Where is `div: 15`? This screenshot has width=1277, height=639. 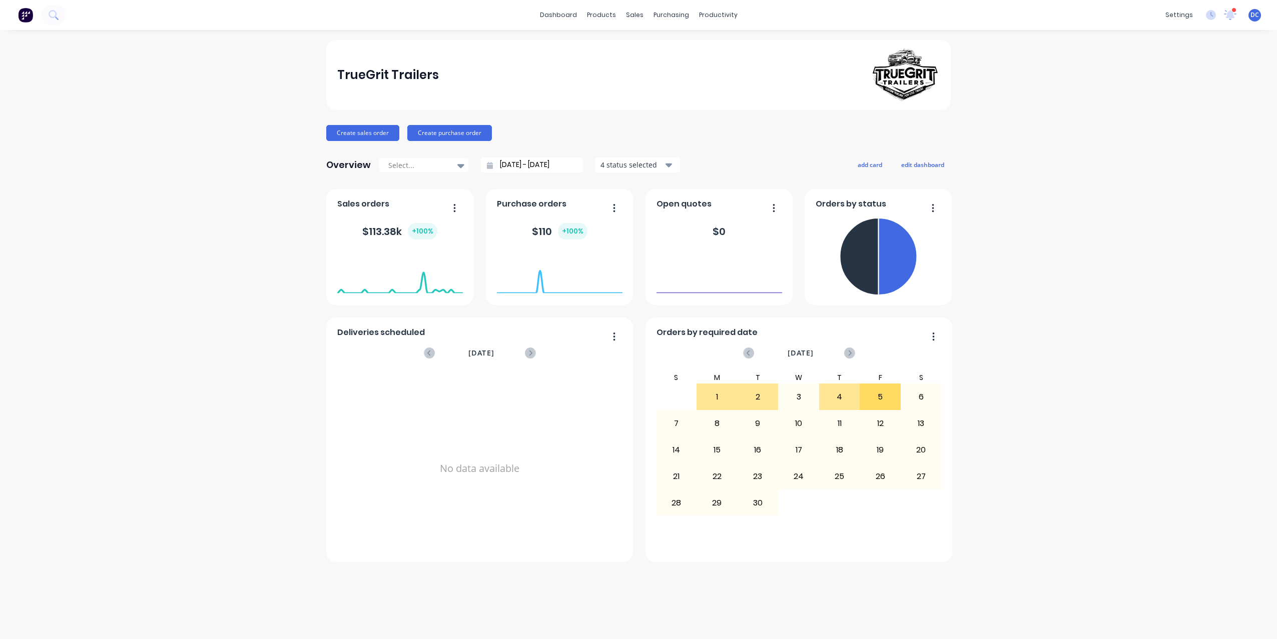 div: 15 is located at coordinates (717, 450).